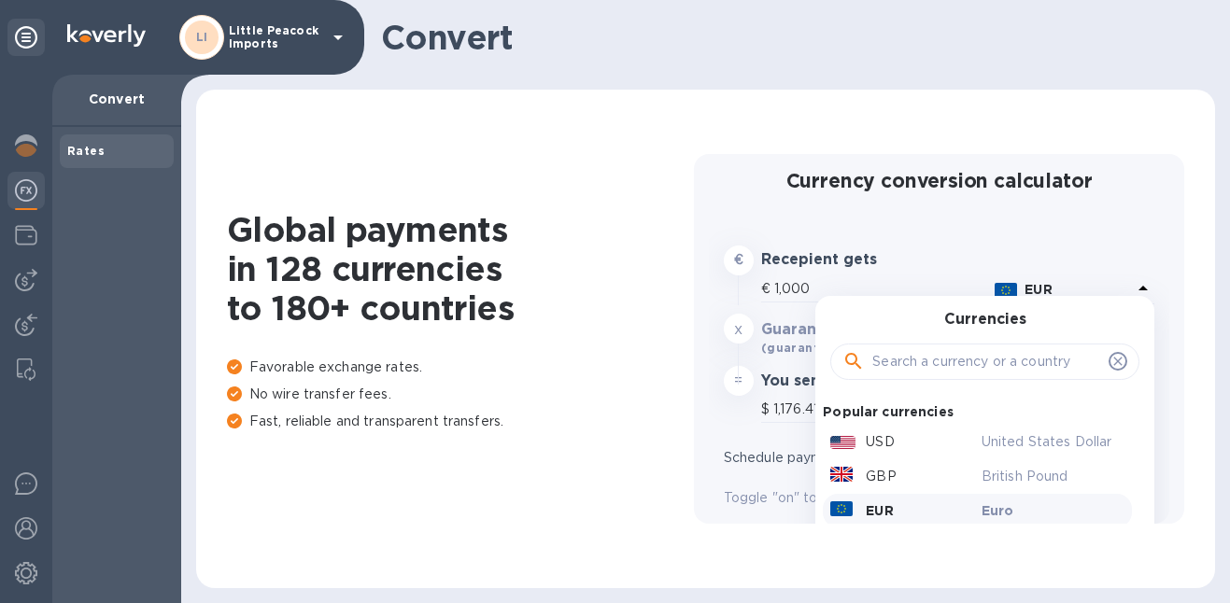  Describe the element at coordinates (26, 37) in the screenshot. I see `div: Unpin categories` at that location.